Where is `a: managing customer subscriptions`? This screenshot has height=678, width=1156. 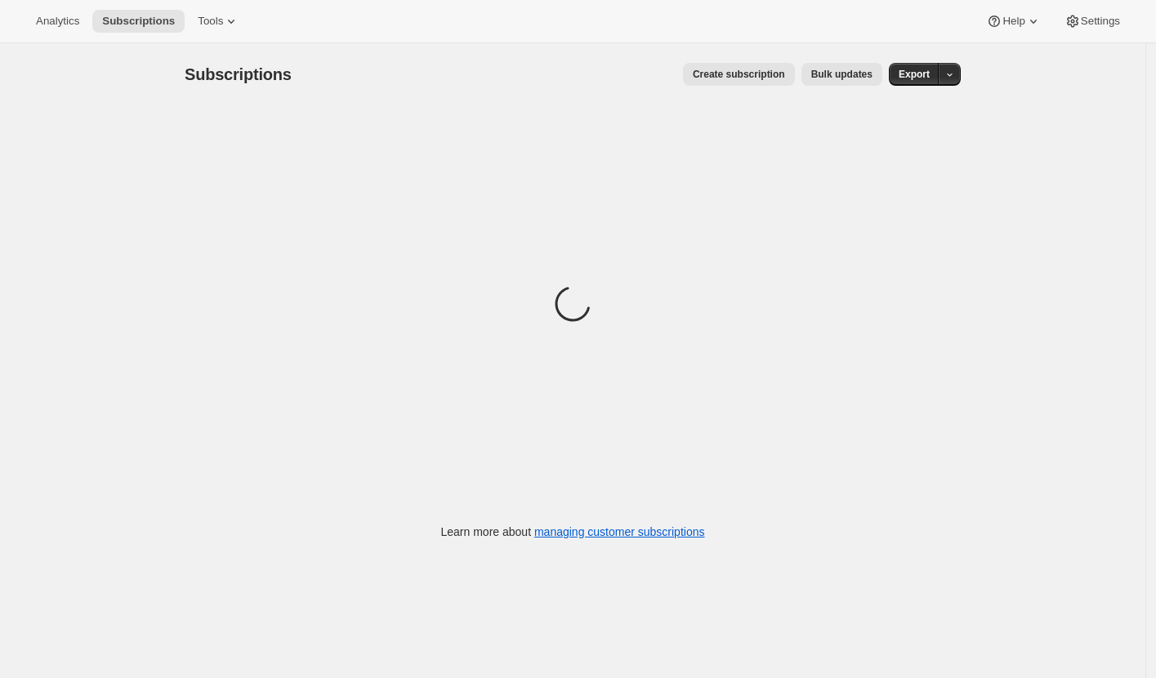
a: managing customer subscriptions is located at coordinates (619, 532).